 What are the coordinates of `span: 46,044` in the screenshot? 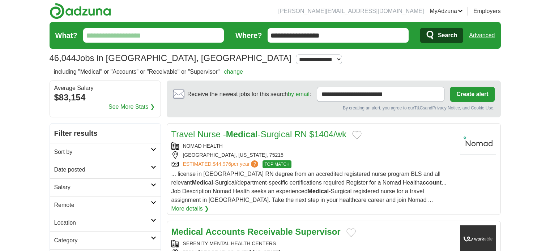 It's located at (63, 58).